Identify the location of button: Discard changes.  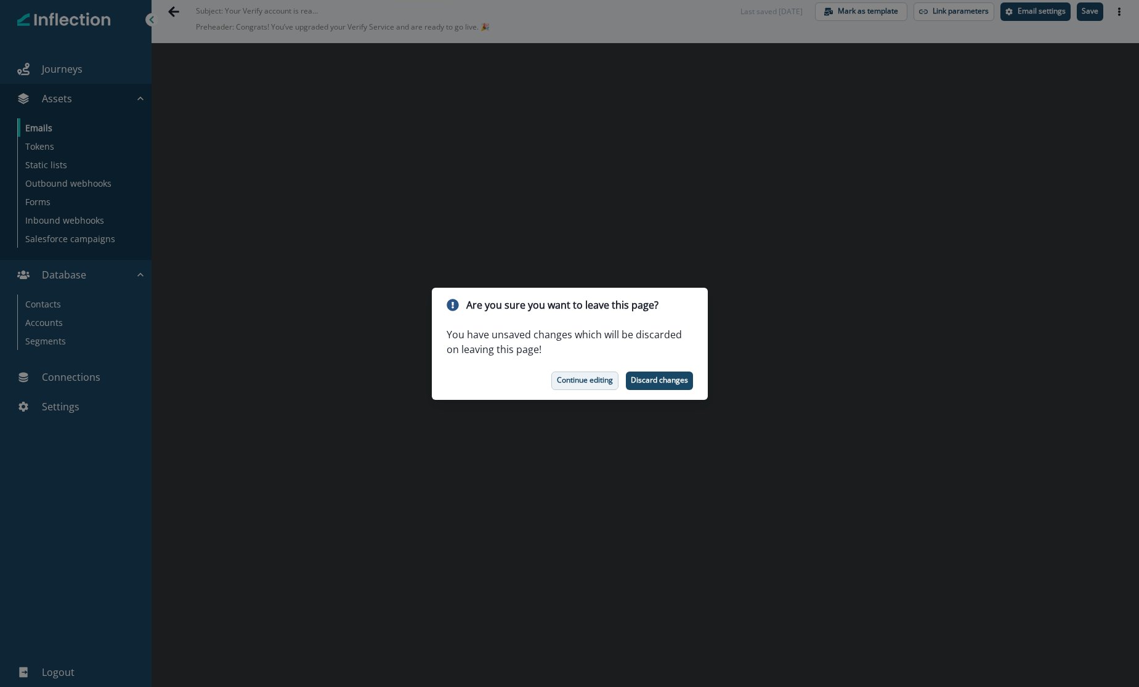
(659, 381).